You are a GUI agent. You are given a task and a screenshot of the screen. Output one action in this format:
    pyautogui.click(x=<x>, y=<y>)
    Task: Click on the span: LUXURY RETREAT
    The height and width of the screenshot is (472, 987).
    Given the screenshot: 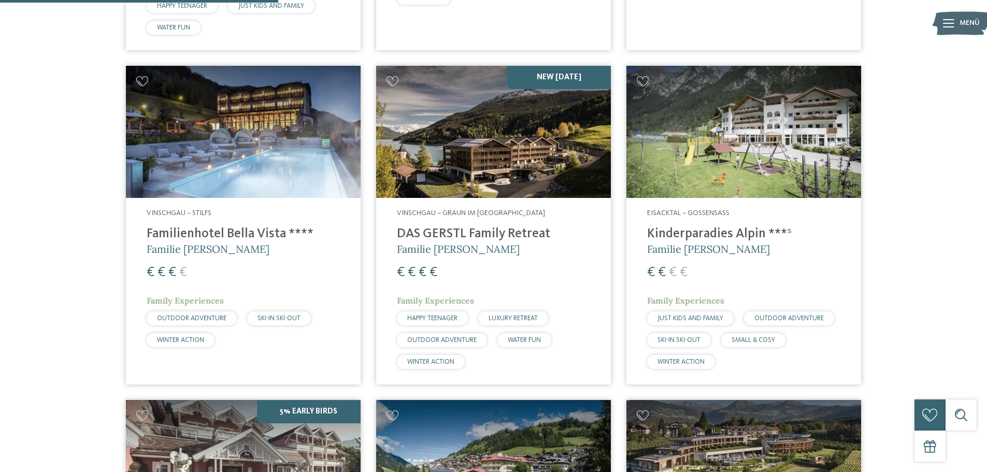 What is the action you would take?
    pyautogui.click(x=513, y=318)
    